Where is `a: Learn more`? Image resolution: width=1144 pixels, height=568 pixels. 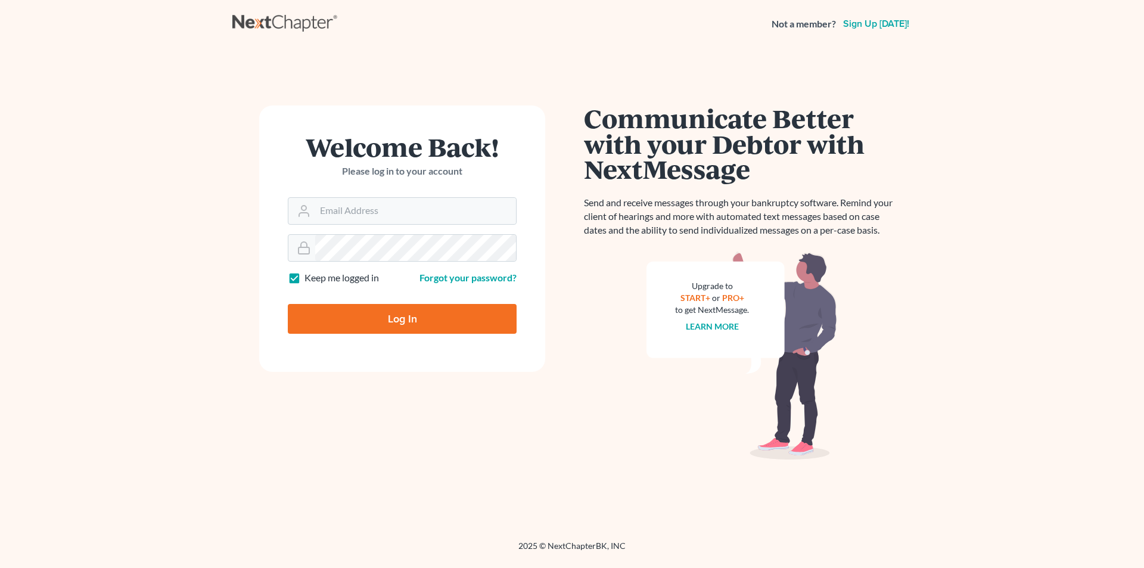 a: Learn more is located at coordinates (712, 326).